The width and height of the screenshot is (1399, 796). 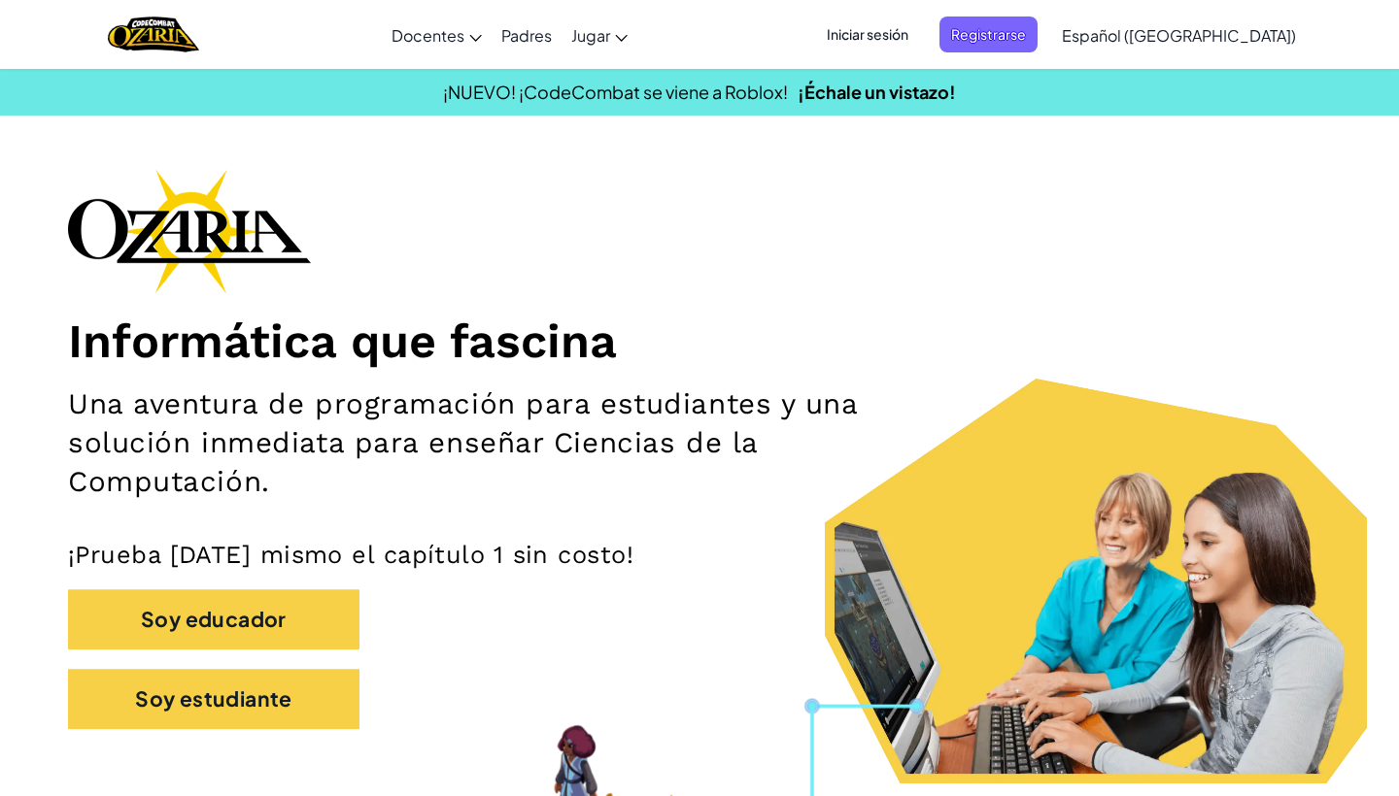 What do you see at coordinates (988, 34) in the screenshot?
I see `button: Registrarse` at bounding box center [988, 34].